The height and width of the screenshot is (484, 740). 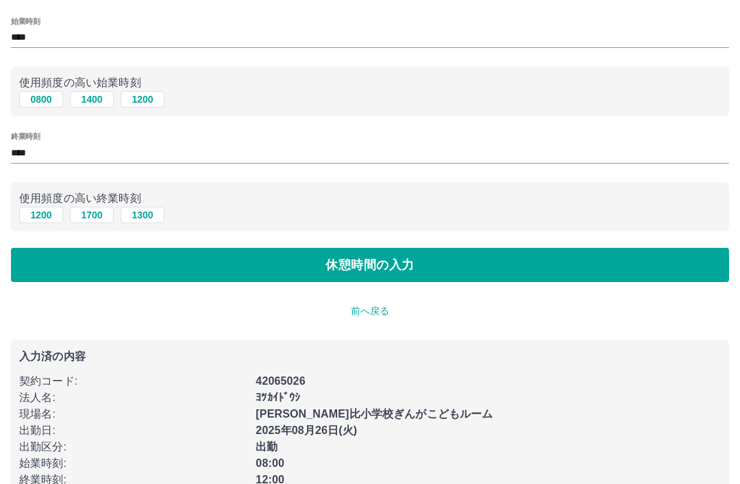 What do you see at coordinates (41, 99) in the screenshot?
I see `button: 0800` at bounding box center [41, 99].